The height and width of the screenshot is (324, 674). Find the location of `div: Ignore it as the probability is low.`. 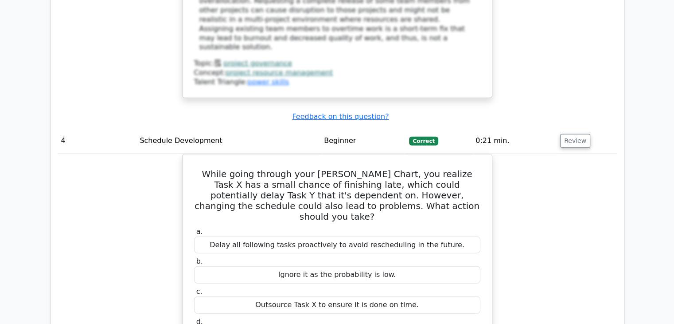

div: Ignore it as the probability is low. is located at coordinates (337, 274).